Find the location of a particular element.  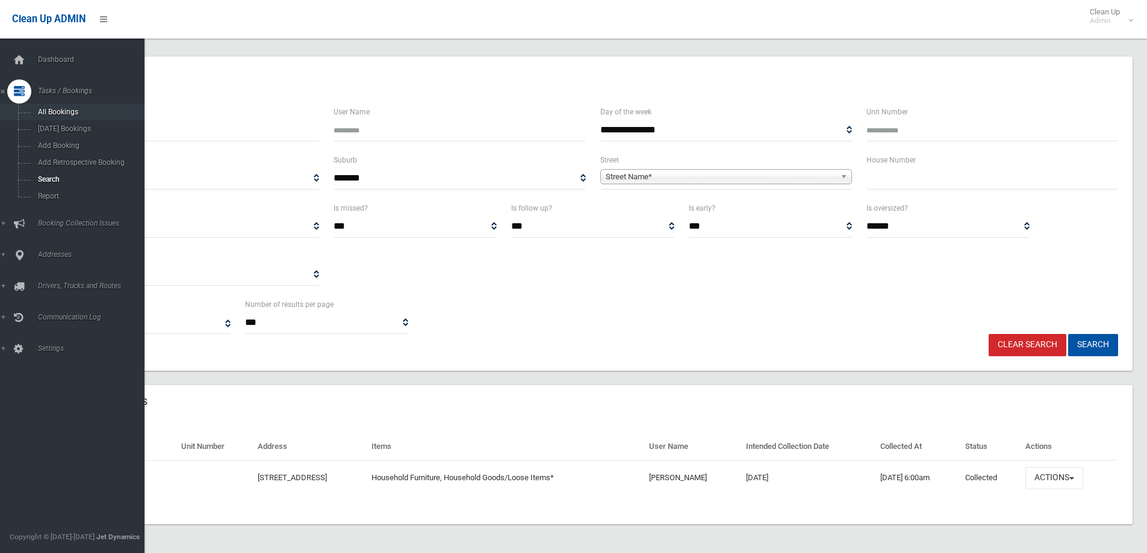

span: Add Booking is located at coordinates (88, 146).